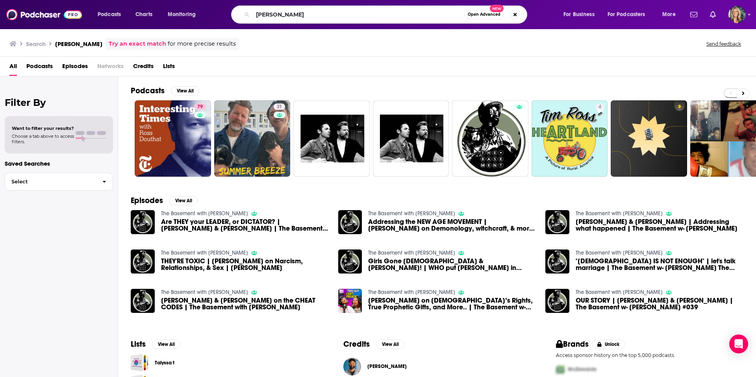 Image resolution: width=756 pixels, height=377 pixels. I want to click on a: Podcasts, so click(39, 68).